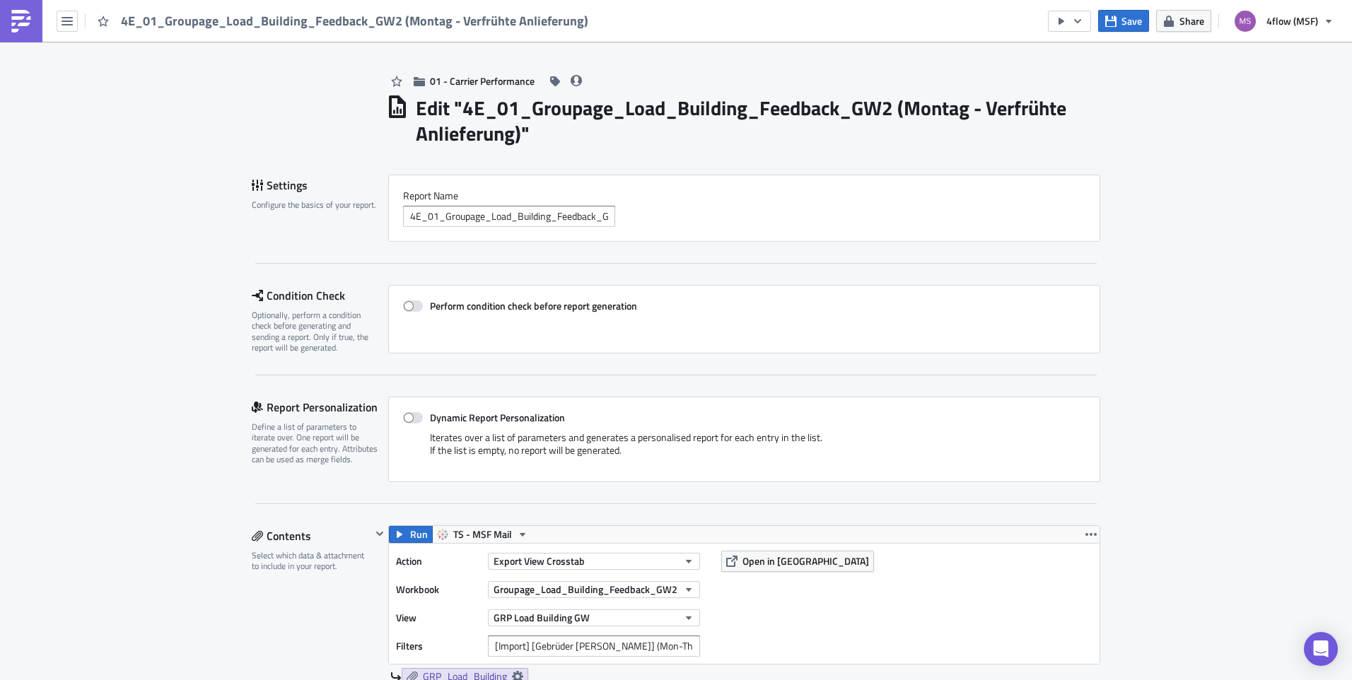 This screenshot has width=1352, height=680. Describe the element at coordinates (758, 121) in the screenshot. I see `h1: Edit " 4E_01_Groupage_Load_Building_Feedback_GW2 (Montag - Verfrühte Anlieferung) "` at that location.